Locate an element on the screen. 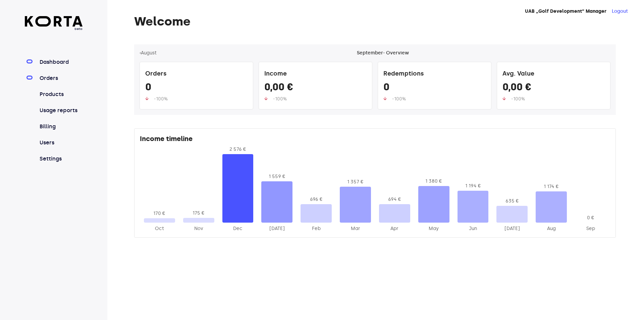 The height and width of the screenshot is (320, 644). div: 2025-Aug is located at coordinates (551, 228).